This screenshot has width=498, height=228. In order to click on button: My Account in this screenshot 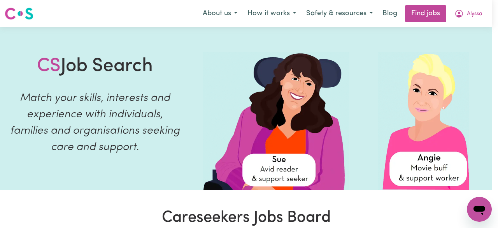, I will do `click(468, 14)`.